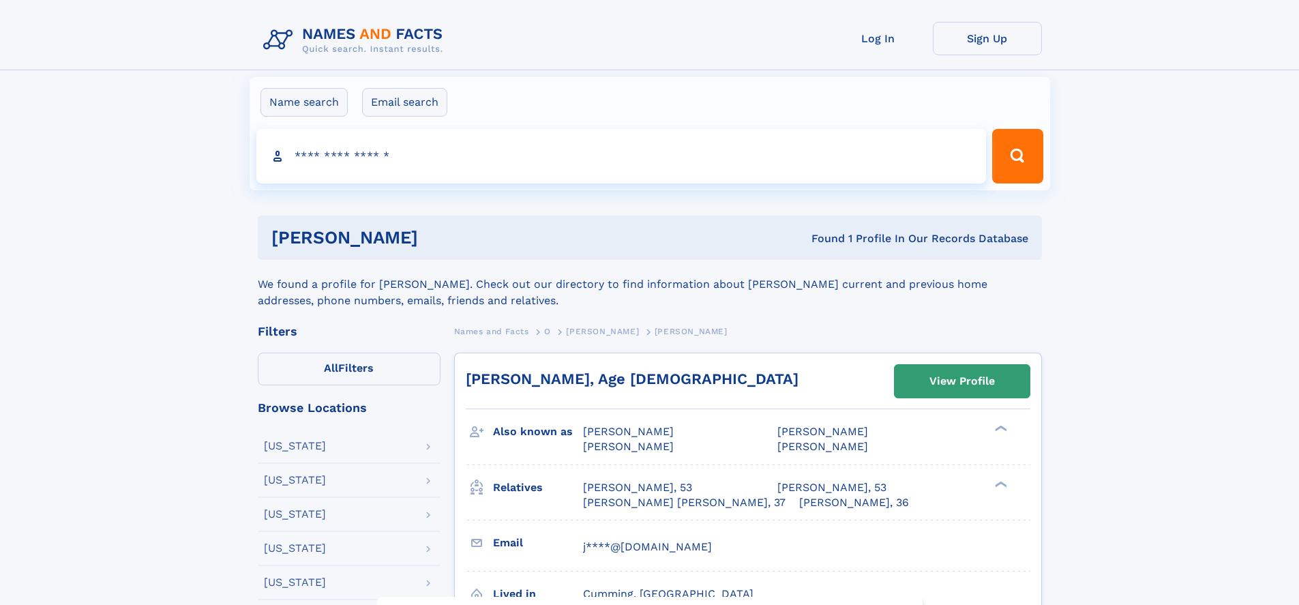 This screenshot has height=605, width=1299. I want to click on a: Names and Facts, so click(492, 331).